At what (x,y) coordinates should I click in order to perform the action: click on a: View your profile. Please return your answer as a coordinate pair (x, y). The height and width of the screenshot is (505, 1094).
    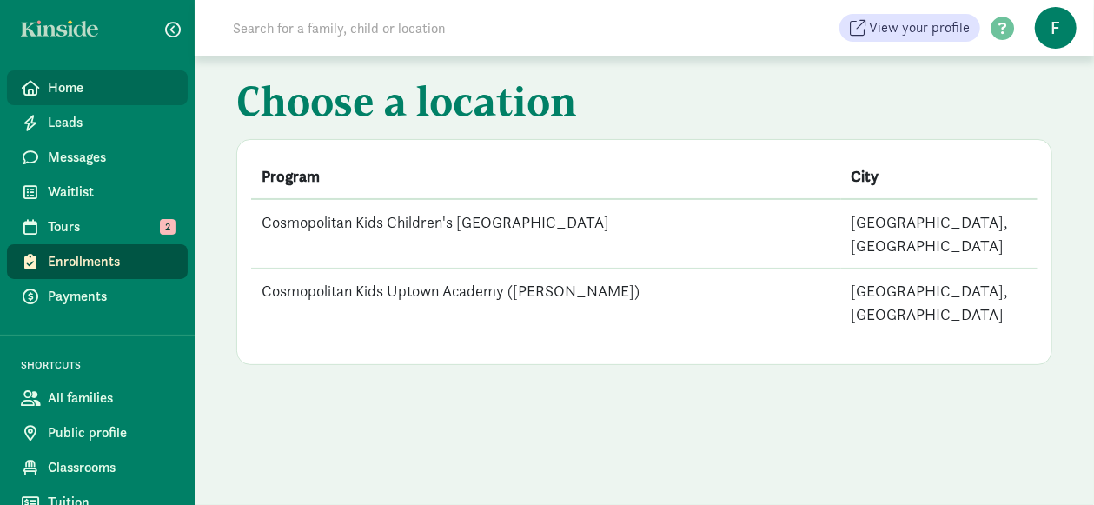
    Looking at the image, I should click on (909, 28).